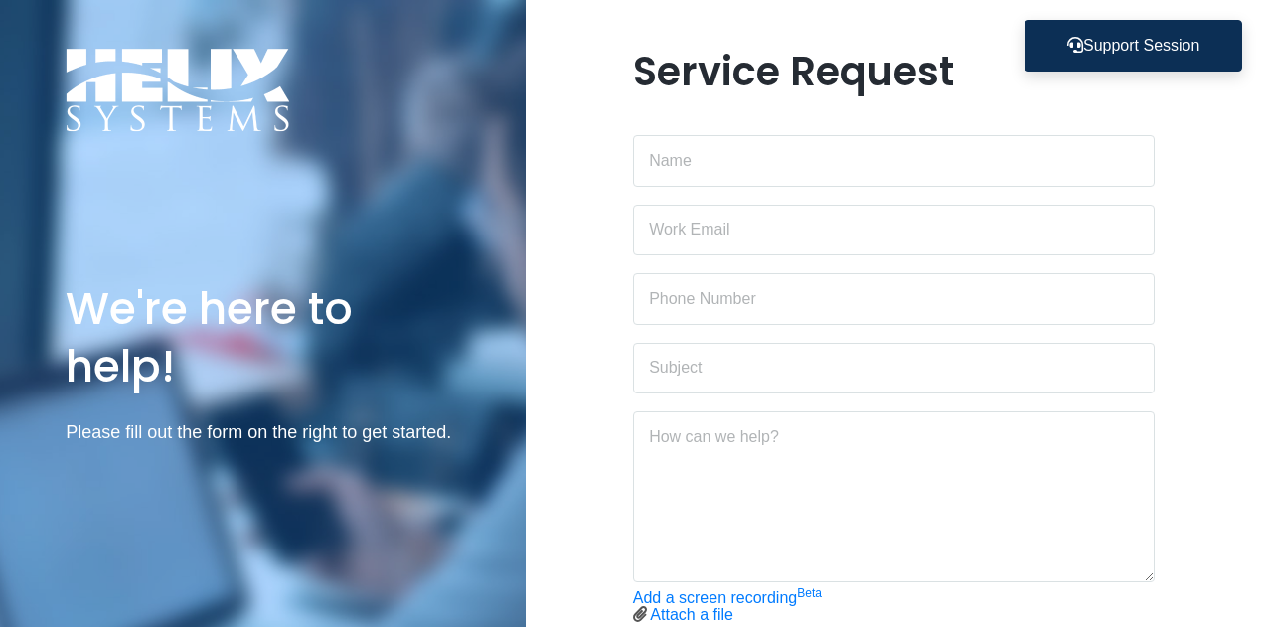 The height and width of the screenshot is (627, 1262). What do you see at coordinates (895, 231) in the screenshot?
I see `input: Work Email` at bounding box center [895, 231].